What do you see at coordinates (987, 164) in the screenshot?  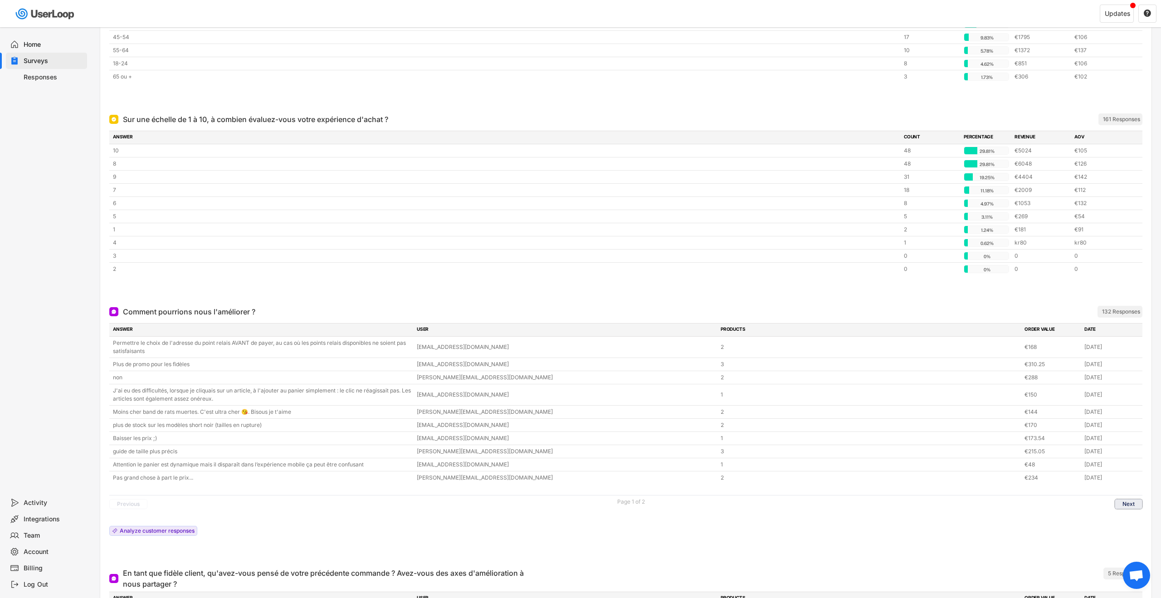 I see `div: 29.81%` at bounding box center [987, 164].